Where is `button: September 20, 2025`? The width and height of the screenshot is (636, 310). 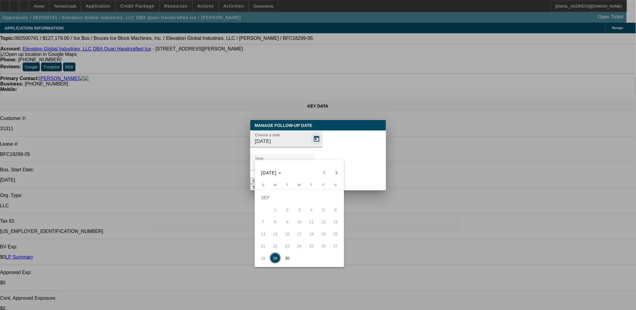 button: September 20, 2025 is located at coordinates (336, 234).